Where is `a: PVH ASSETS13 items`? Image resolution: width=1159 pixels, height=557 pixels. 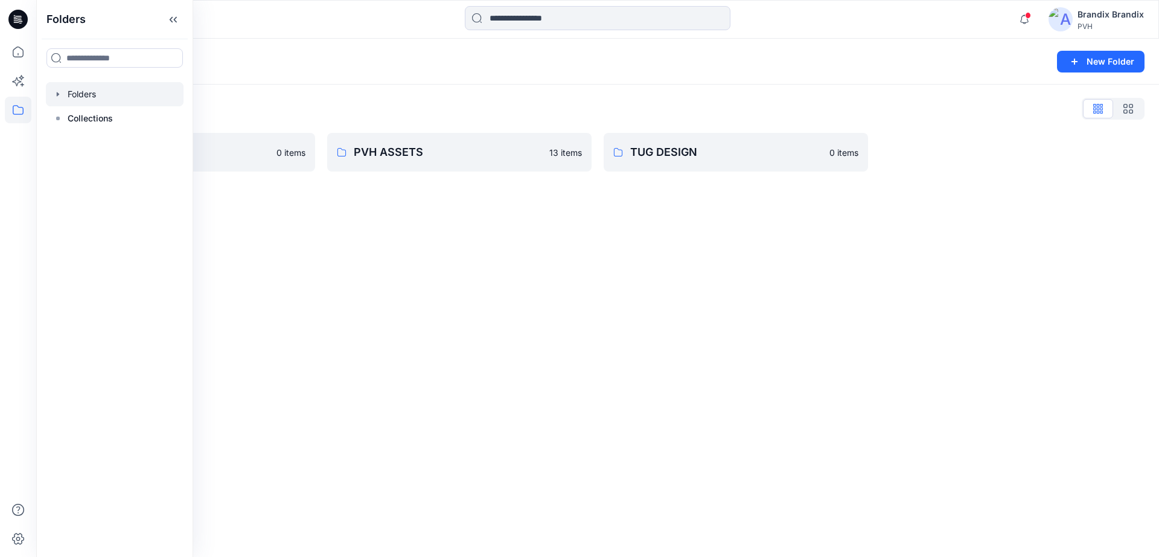 a: PVH ASSETS13 items is located at coordinates (460, 152).